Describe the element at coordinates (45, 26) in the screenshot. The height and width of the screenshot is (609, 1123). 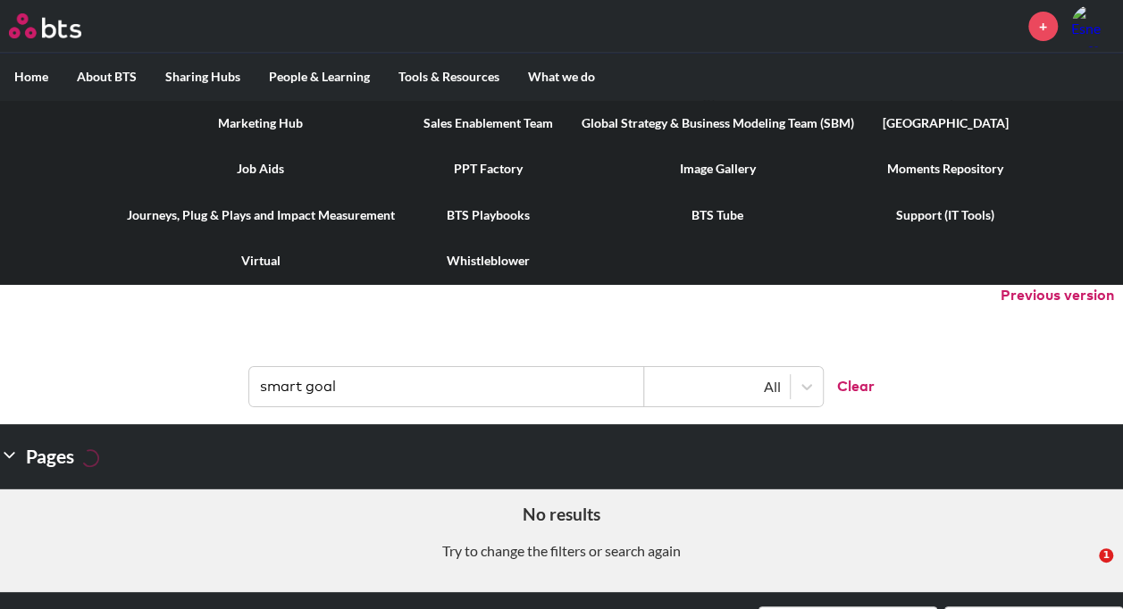
I see `img: BTS Logo` at that location.